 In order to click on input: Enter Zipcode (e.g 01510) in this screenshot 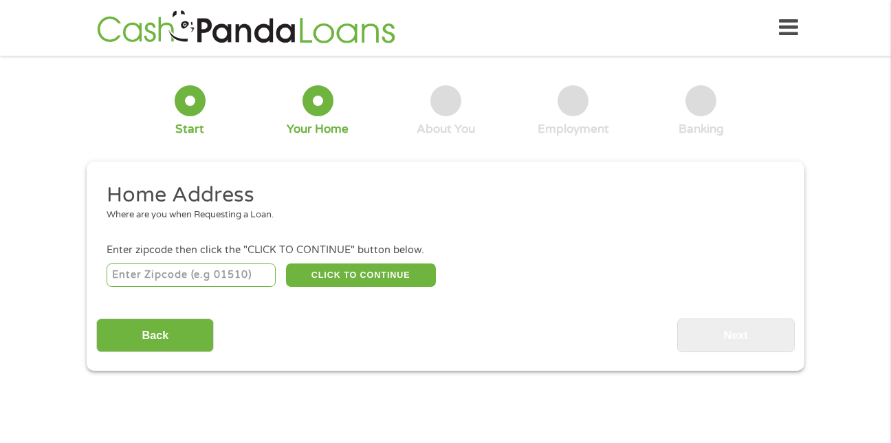, I will do `click(191, 275)`.